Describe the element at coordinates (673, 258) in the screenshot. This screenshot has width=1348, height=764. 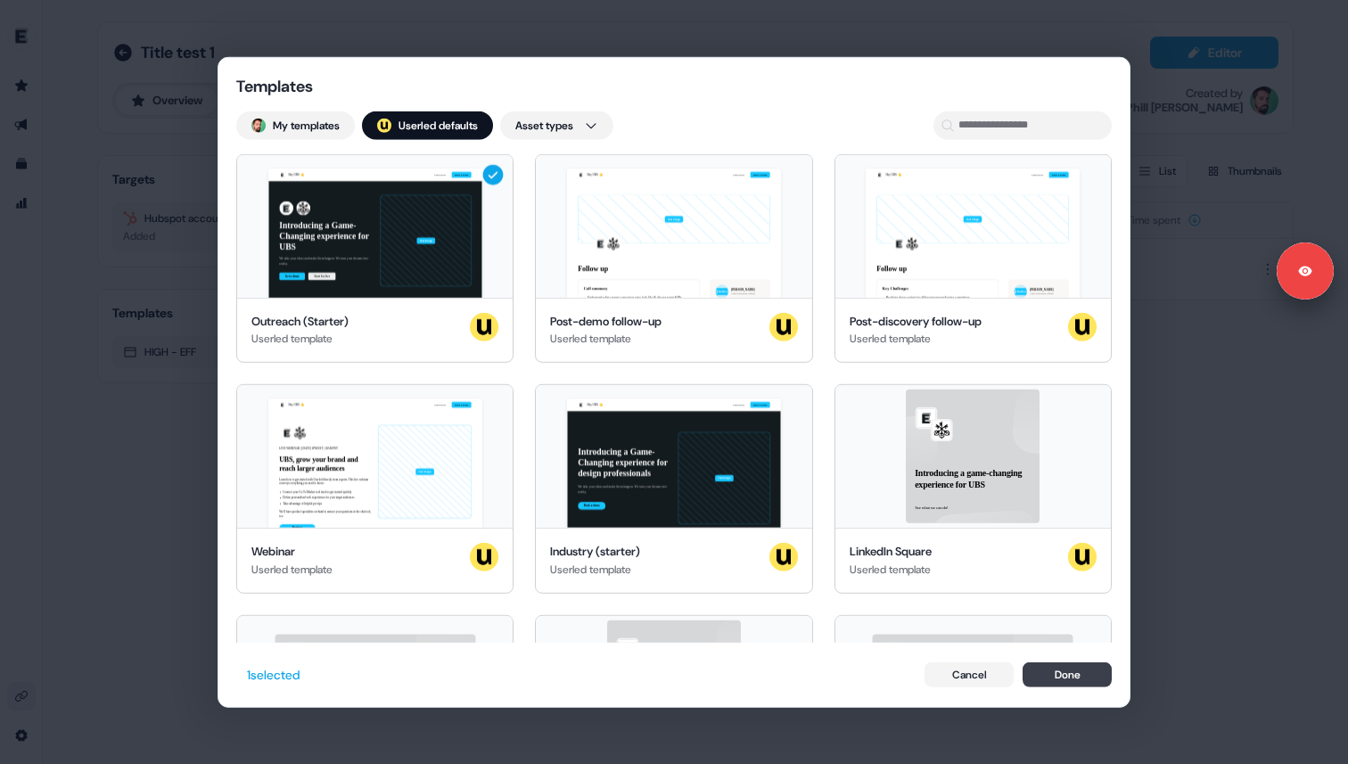
I see `button: Hey UBS 👋Learn moreBook a demoYour imageFollow upCall summary Understand what current conversion ...` at that location.